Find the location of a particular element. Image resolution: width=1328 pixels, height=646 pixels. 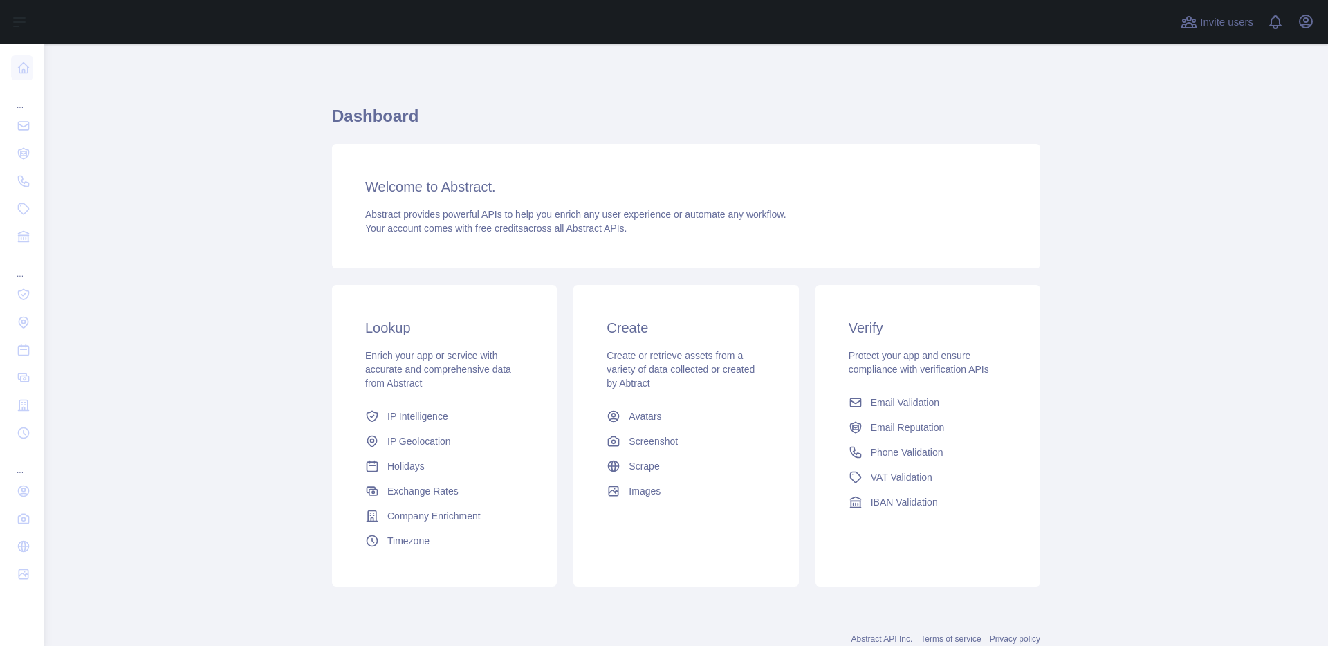

a: Holidays is located at coordinates (444, 466).